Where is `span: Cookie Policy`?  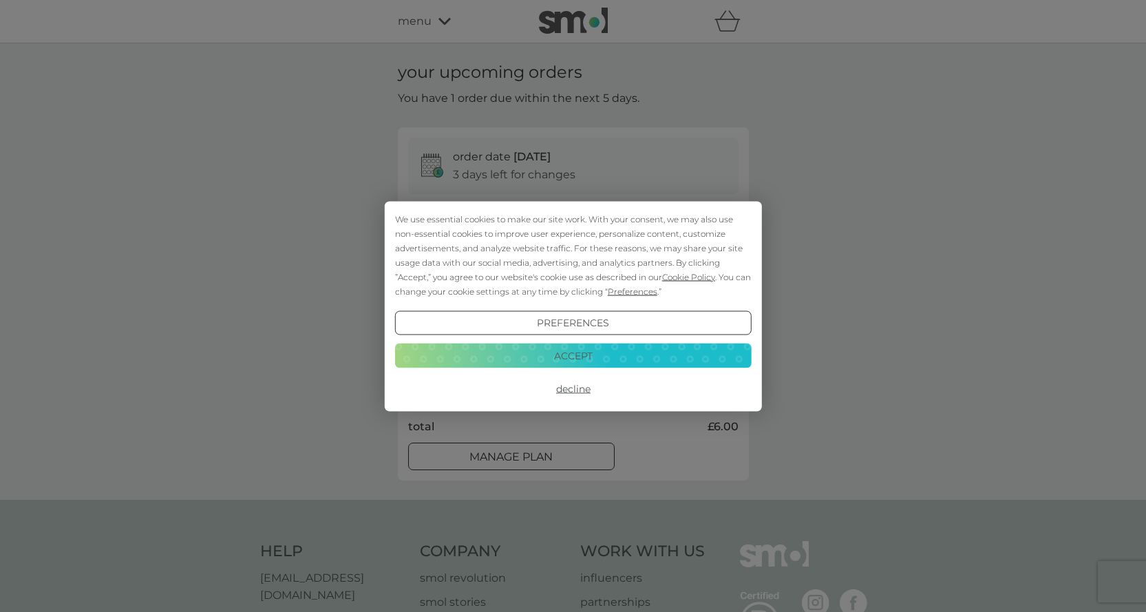 span: Cookie Policy is located at coordinates (688, 276).